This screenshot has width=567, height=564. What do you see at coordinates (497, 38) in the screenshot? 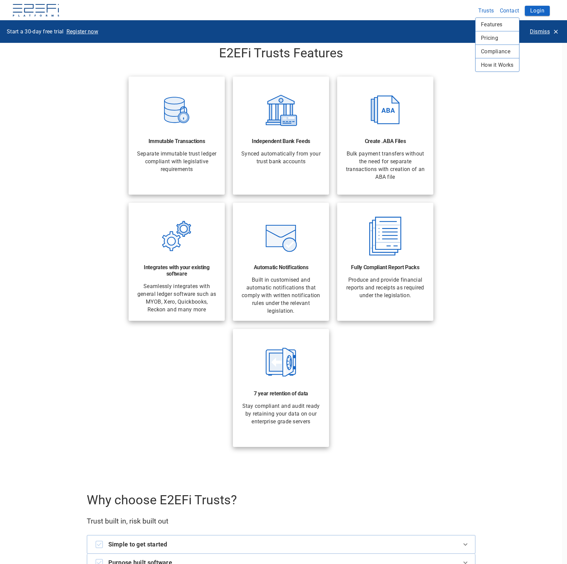
I see `div: Pricing` at bounding box center [497, 38].